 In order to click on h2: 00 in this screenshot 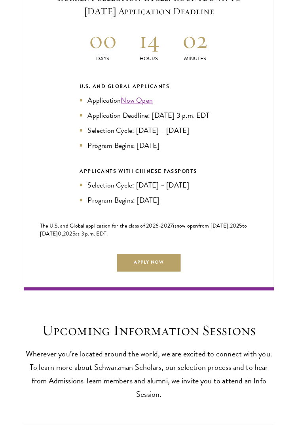, I will do `click(103, 40)`.